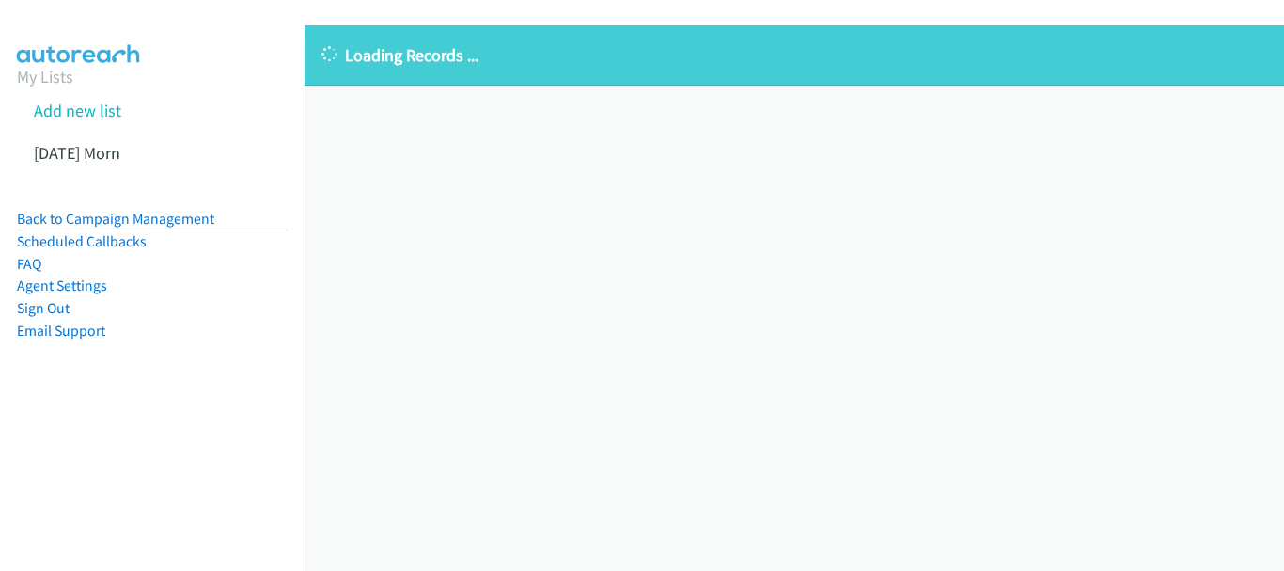 The height and width of the screenshot is (571, 1284). What do you see at coordinates (77, 110) in the screenshot?
I see `a: Add new list` at bounding box center [77, 110].